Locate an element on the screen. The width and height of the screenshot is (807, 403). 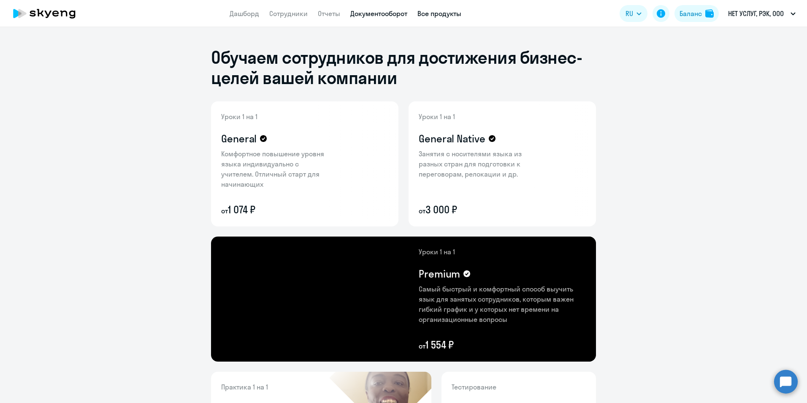
button: Балансbalance is located at coordinates (696, 14).